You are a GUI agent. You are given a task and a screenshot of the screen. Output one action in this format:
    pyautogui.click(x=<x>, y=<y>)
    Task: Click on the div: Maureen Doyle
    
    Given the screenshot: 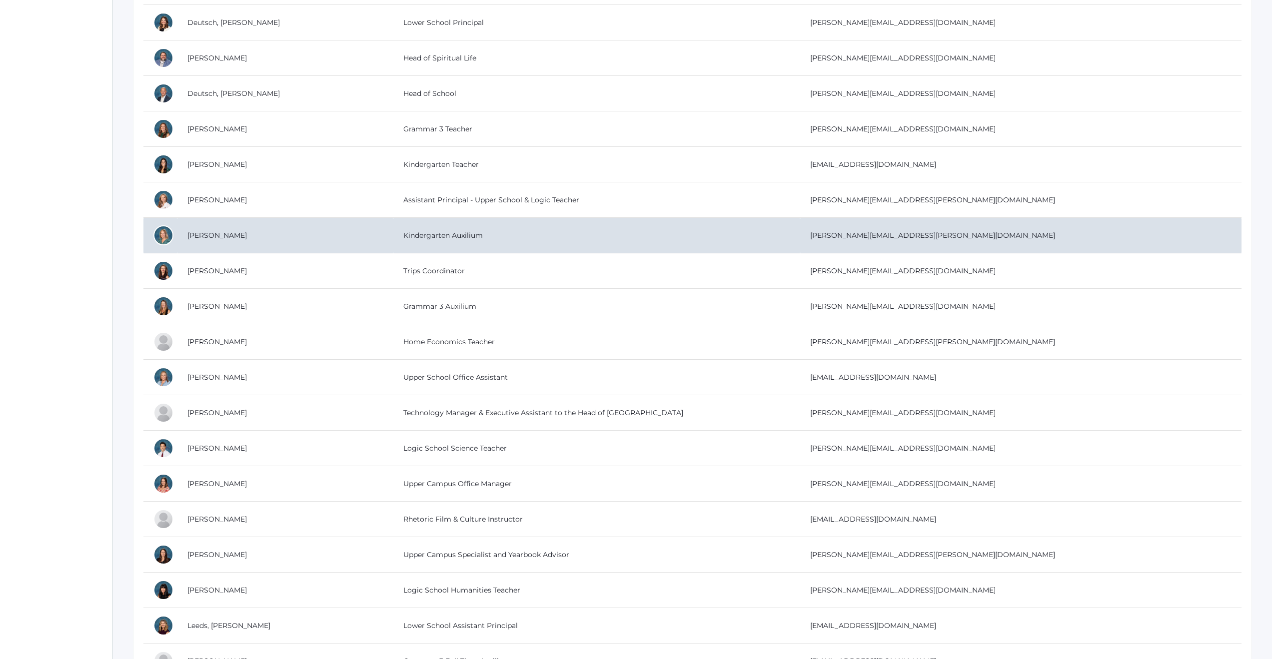 What is the action you would take?
    pyautogui.click(x=163, y=235)
    